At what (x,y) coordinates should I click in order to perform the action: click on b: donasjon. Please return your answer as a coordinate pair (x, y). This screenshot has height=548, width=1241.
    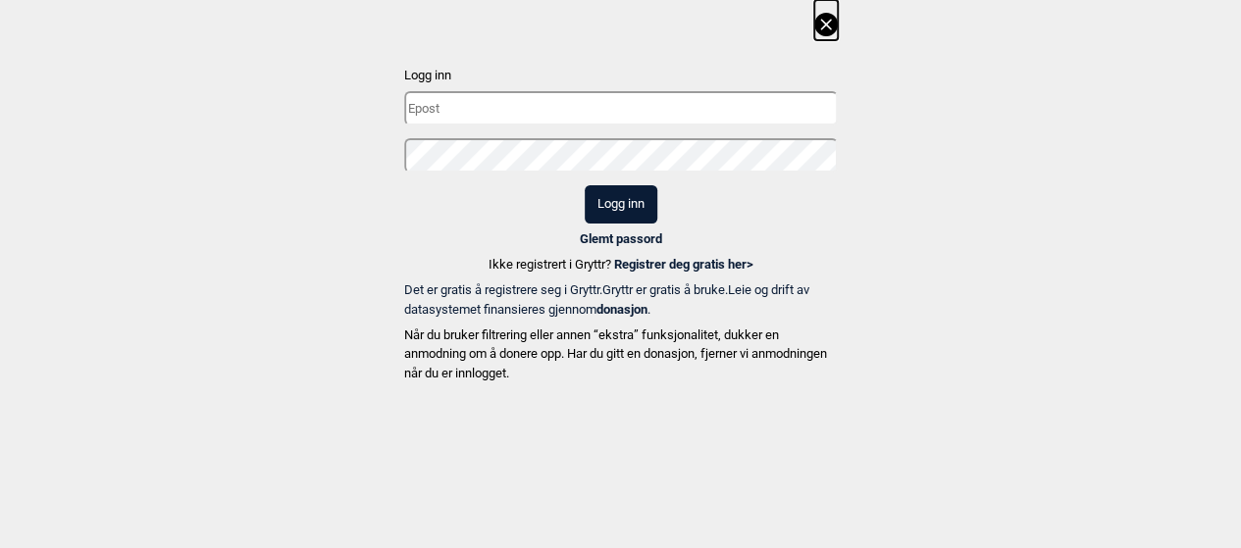
    Looking at the image, I should click on (622, 309).